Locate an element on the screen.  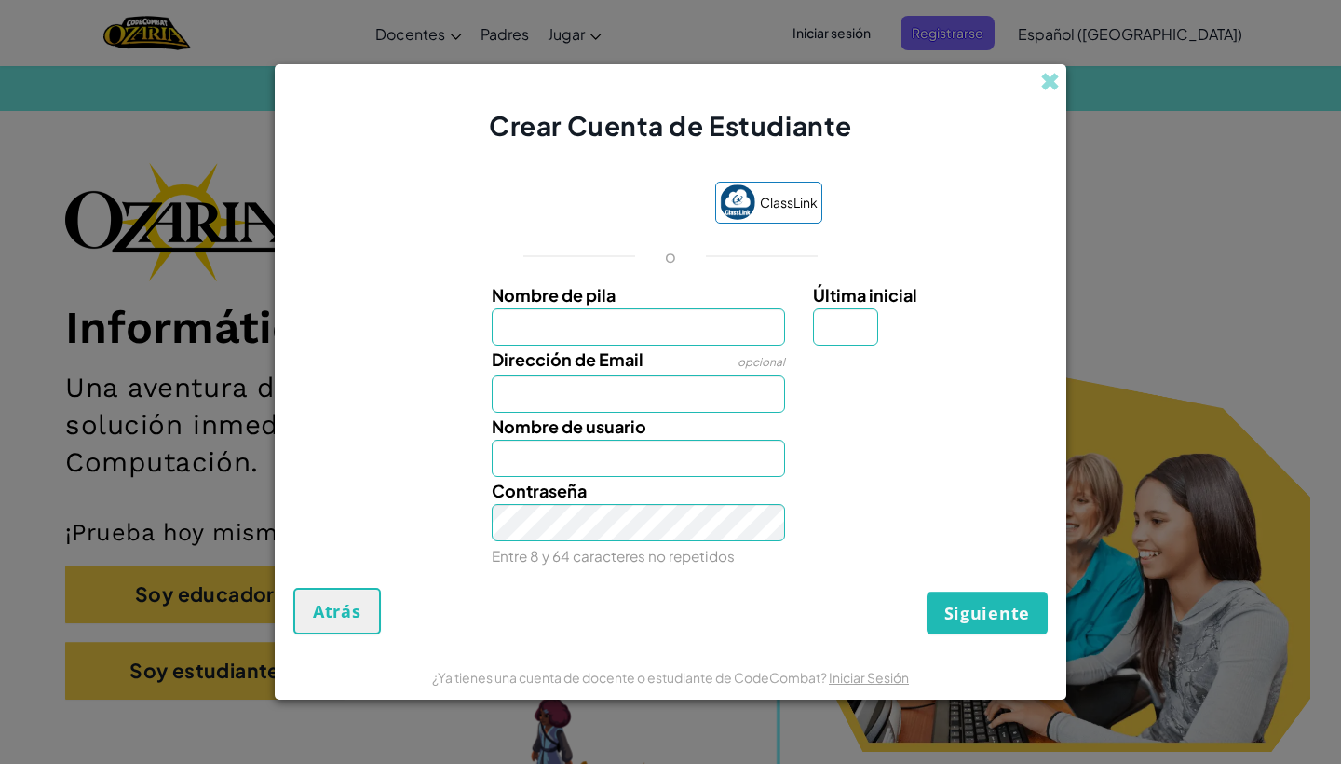
span: Nombre de usuario is located at coordinates (569, 426).